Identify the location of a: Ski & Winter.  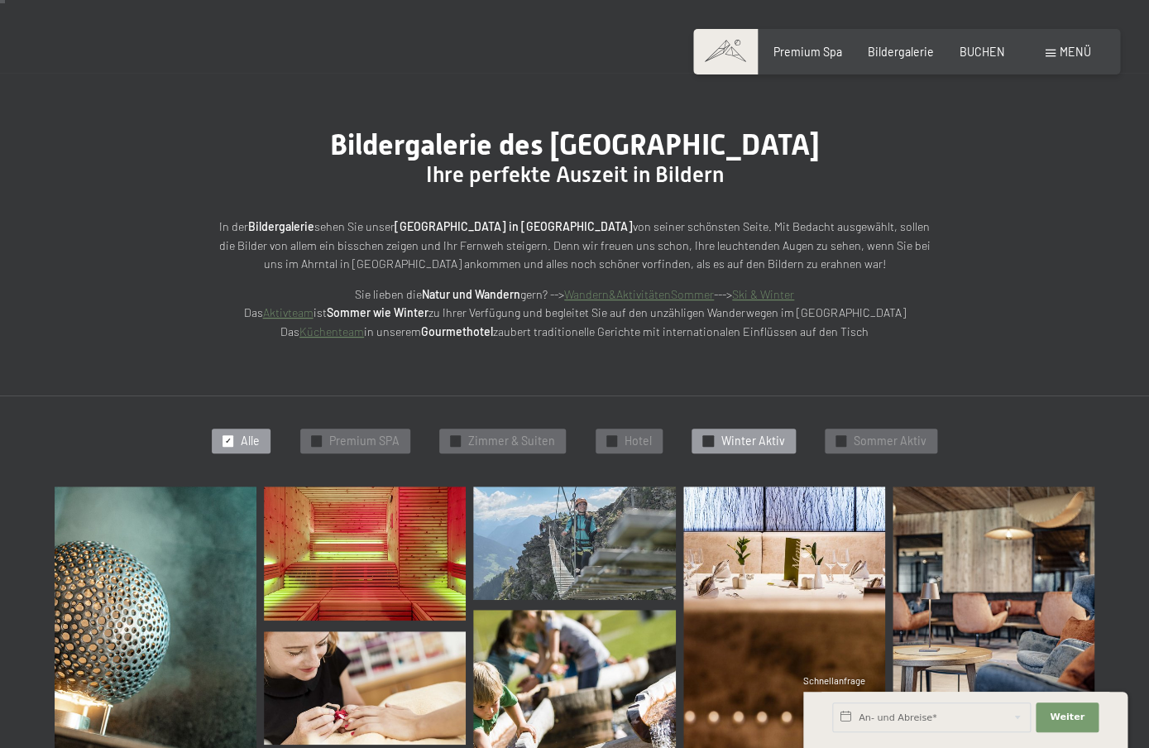
(763, 294).